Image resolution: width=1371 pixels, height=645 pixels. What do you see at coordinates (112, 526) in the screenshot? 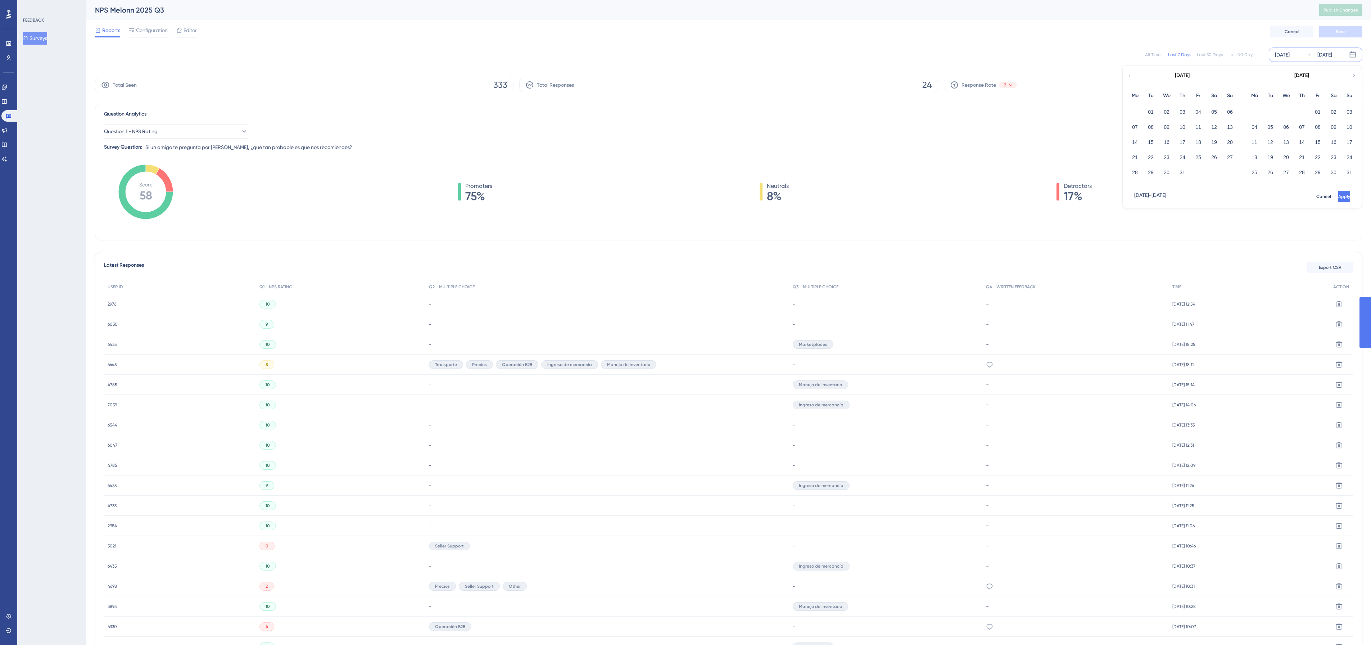
I see `span: 2984` at bounding box center [112, 526].